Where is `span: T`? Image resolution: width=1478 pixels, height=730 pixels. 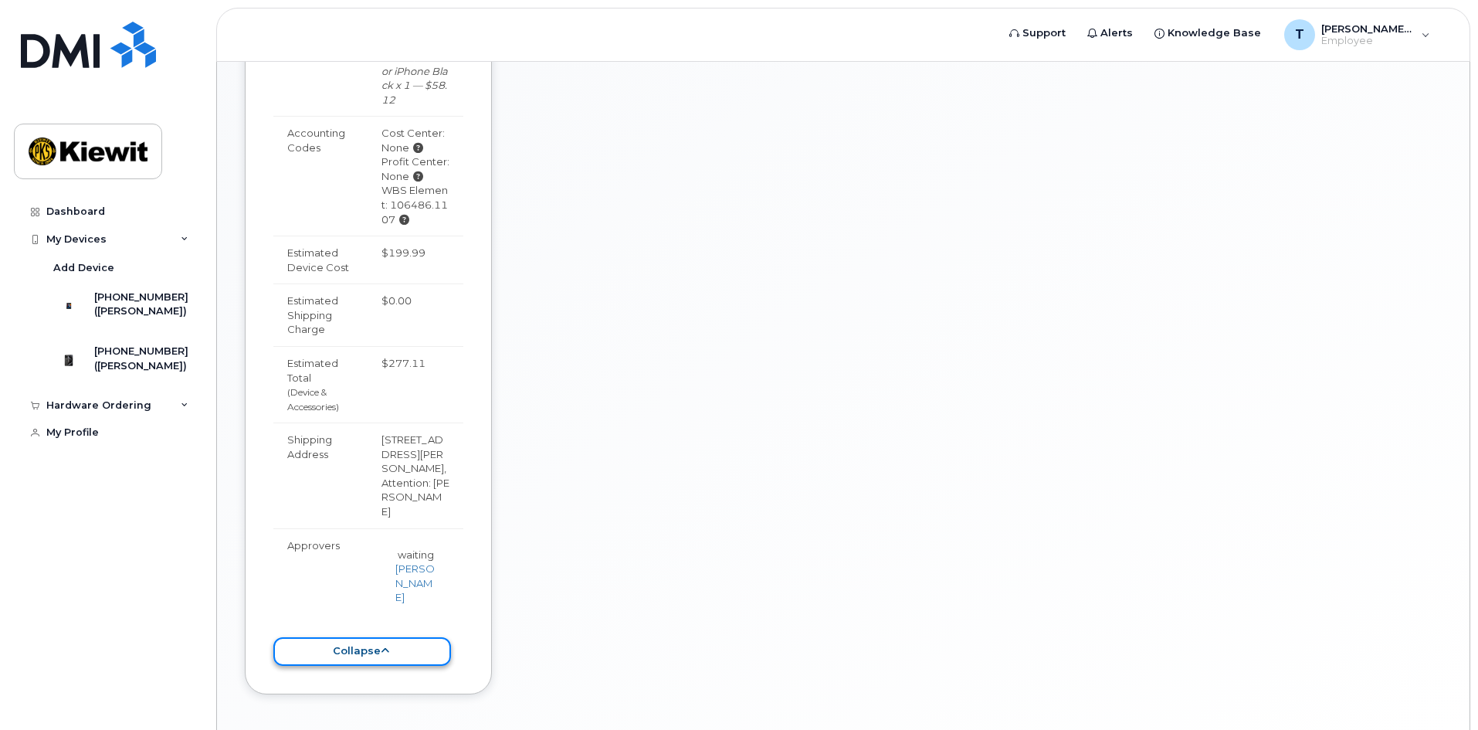 span: T is located at coordinates (1300, 35).